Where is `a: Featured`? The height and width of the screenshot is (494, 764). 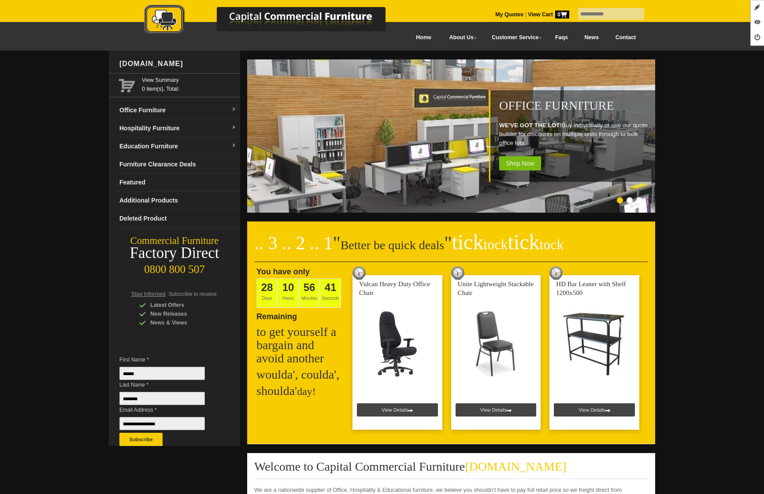
a: Featured is located at coordinates (178, 182).